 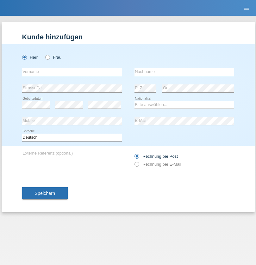 What do you see at coordinates (47, 57) in the screenshot?
I see `input: Frau` at bounding box center [47, 57].